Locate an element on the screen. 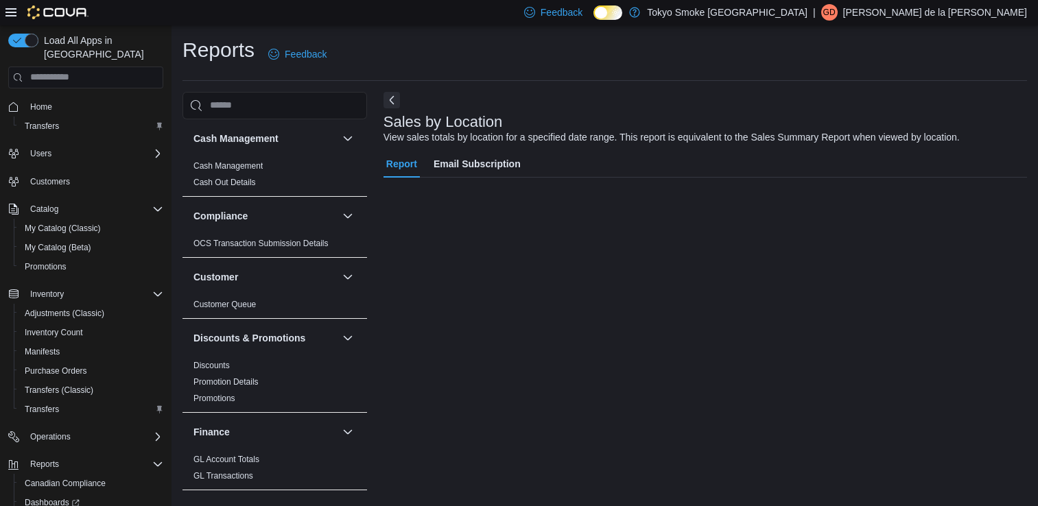 Image resolution: width=1038 pixels, height=506 pixels. span: My Catalog (Classic) is located at coordinates (91, 229).